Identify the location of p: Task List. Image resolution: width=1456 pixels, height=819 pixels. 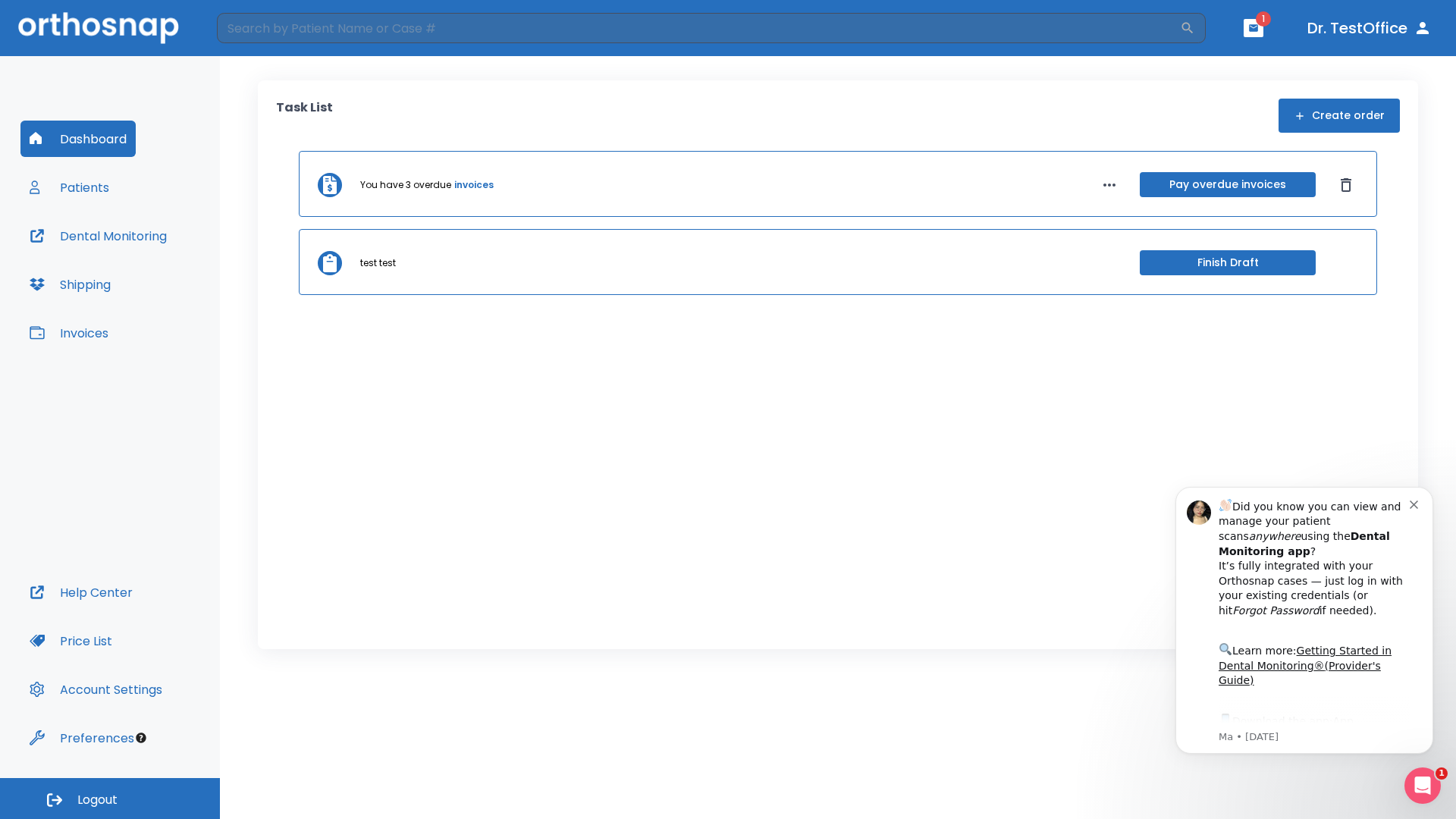
(304, 115).